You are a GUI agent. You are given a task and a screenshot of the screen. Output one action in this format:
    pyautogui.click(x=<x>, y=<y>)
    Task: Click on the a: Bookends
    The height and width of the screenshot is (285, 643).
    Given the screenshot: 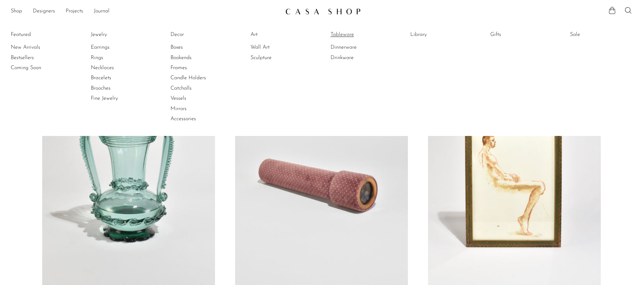 What is the action you would take?
    pyautogui.click(x=196, y=58)
    